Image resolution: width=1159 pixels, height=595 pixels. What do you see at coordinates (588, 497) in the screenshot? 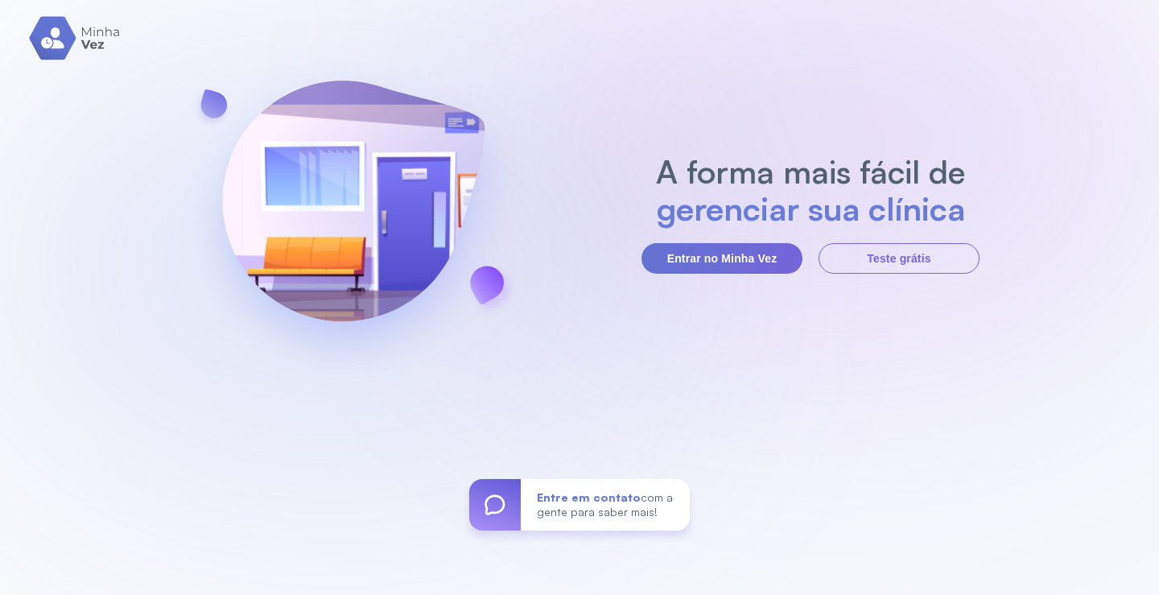
I see `span: Entre em contato` at bounding box center [588, 497].